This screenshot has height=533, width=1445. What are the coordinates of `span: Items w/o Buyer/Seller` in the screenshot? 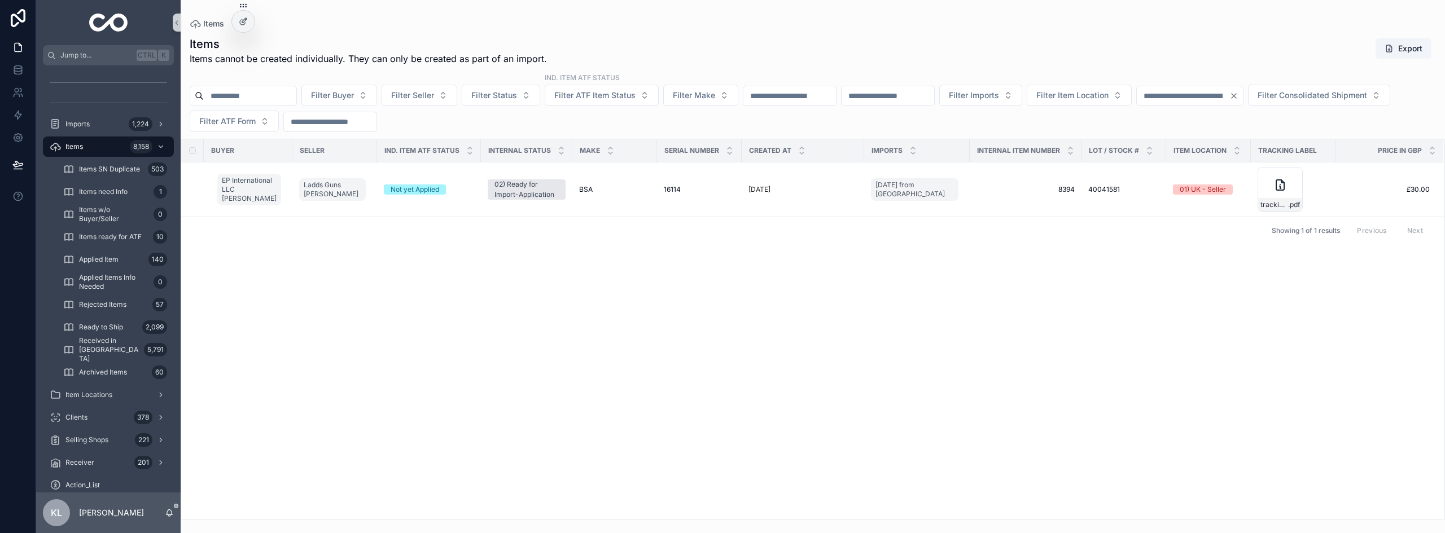 It's located at (114, 214).